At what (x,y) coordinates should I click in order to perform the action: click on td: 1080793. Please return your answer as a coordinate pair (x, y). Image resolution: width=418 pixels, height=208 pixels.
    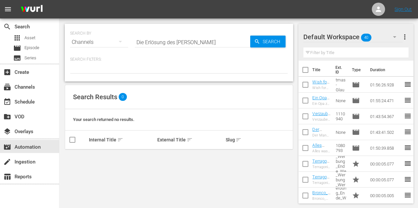
    Looking at the image, I should click on (341, 148).